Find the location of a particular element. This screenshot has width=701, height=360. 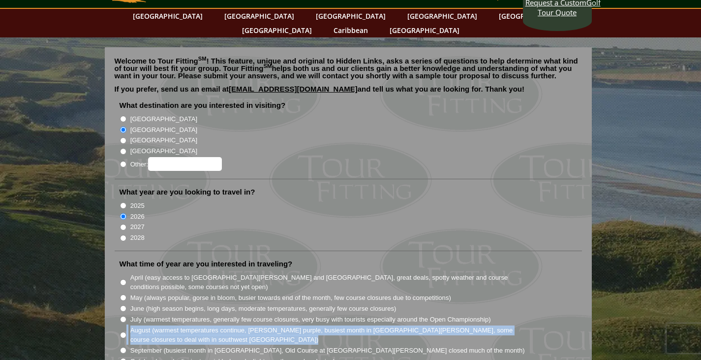

label: 2028 is located at coordinates (137, 238).